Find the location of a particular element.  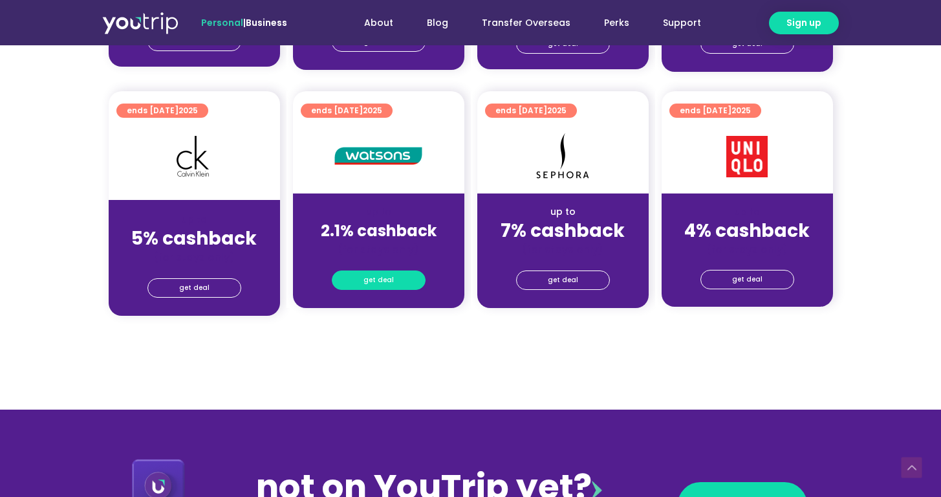

a: Perks is located at coordinates (616, 23).